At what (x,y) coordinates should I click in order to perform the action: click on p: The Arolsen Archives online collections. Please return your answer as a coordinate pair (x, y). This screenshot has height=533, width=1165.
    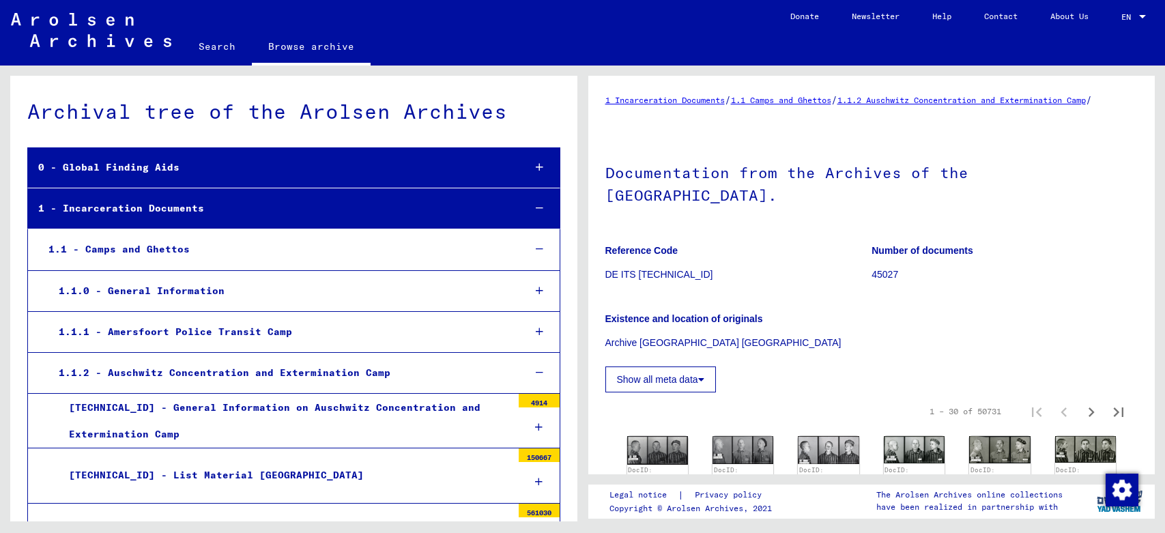
    Looking at the image, I should click on (969, 495).